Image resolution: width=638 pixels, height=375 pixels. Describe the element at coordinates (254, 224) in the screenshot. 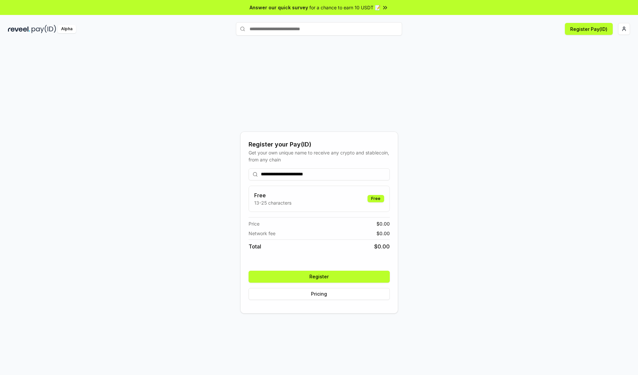

I see `span: Price` at that location.